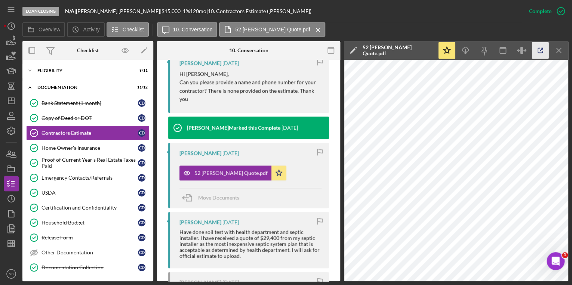 The image size is (572, 285). I want to click on a: USDACD, so click(88, 193).